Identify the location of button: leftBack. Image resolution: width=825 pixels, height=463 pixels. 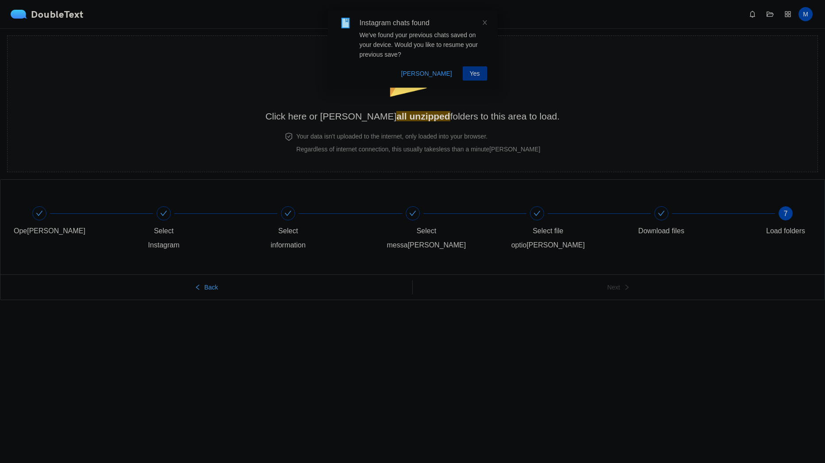
(206, 287).